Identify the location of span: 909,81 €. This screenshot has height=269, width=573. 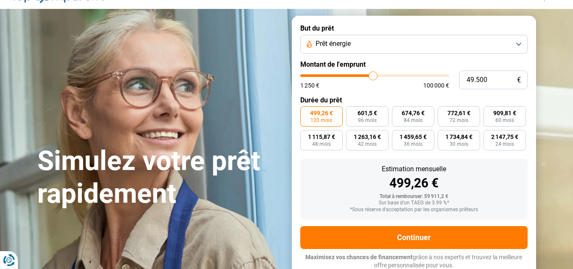
(505, 113).